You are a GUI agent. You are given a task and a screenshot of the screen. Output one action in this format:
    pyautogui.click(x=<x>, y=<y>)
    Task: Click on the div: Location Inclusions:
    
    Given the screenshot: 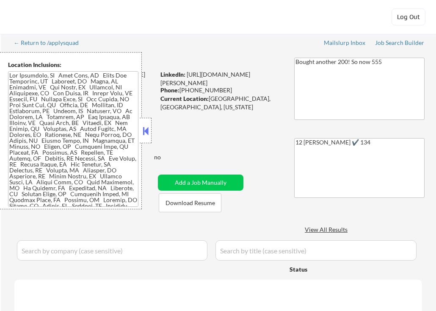 What is the action you would take?
    pyautogui.click(x=73, y=65)
    